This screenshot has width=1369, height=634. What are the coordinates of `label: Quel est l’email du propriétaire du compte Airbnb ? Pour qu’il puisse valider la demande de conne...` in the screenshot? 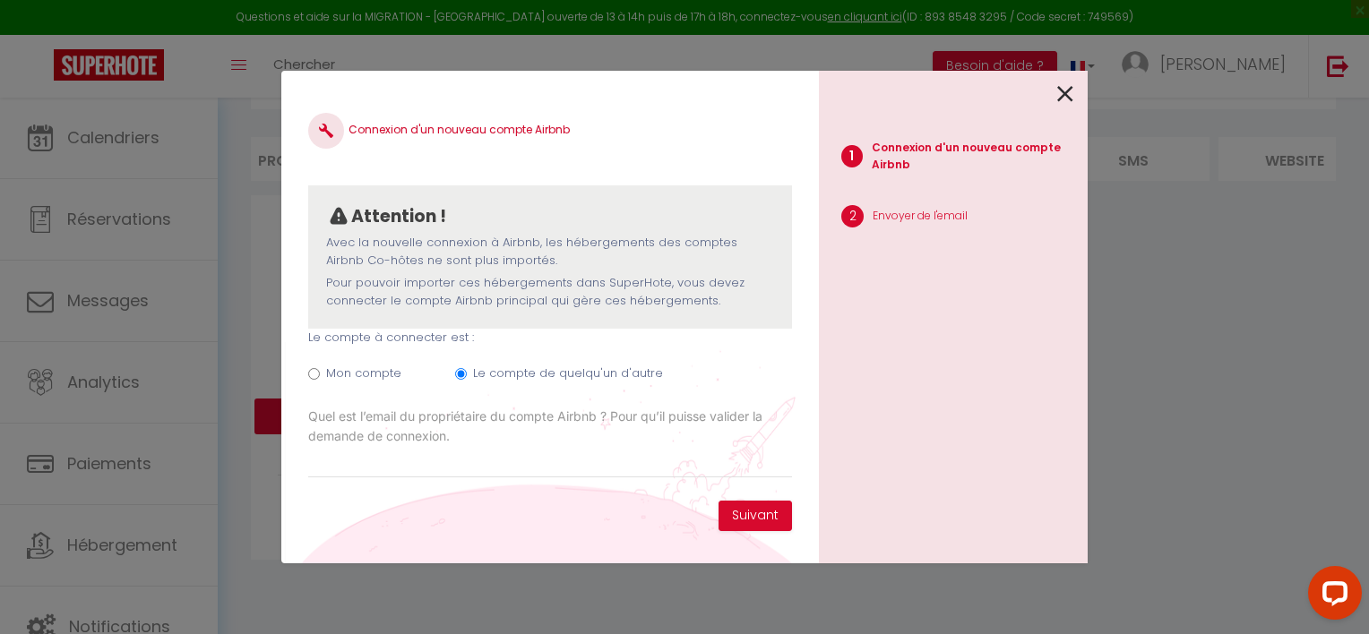 It's located at (550, 426).